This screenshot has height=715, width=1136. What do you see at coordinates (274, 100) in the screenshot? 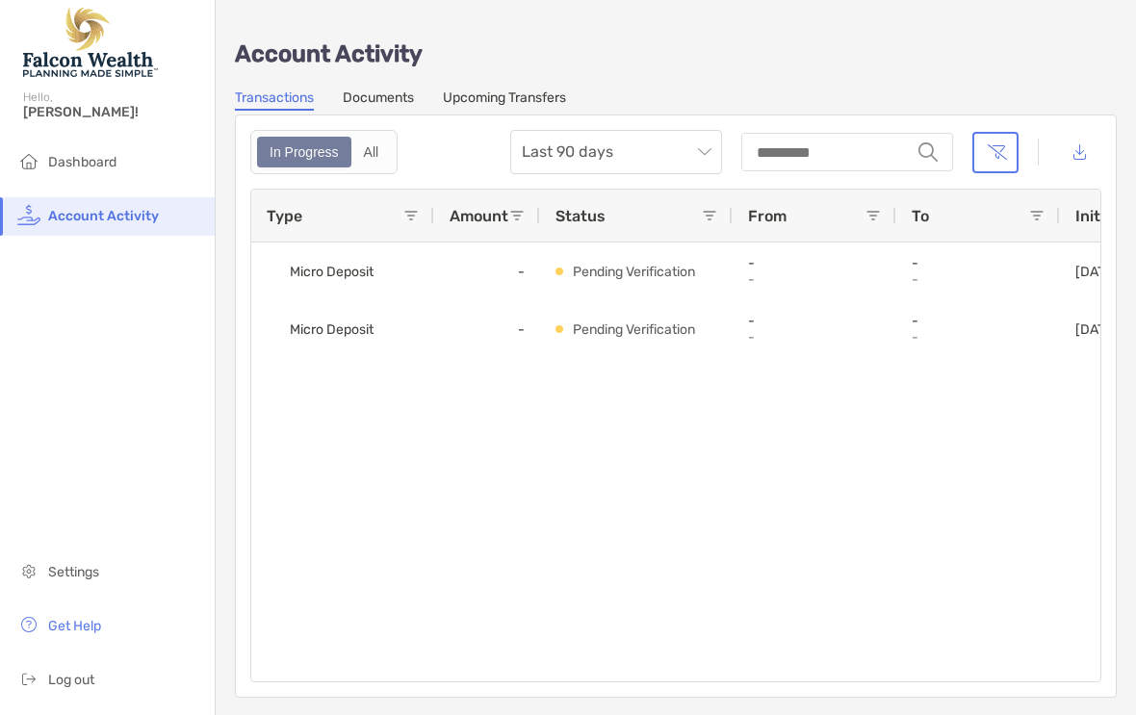
I see `a: Transactions` at bounding box center [274, 100].